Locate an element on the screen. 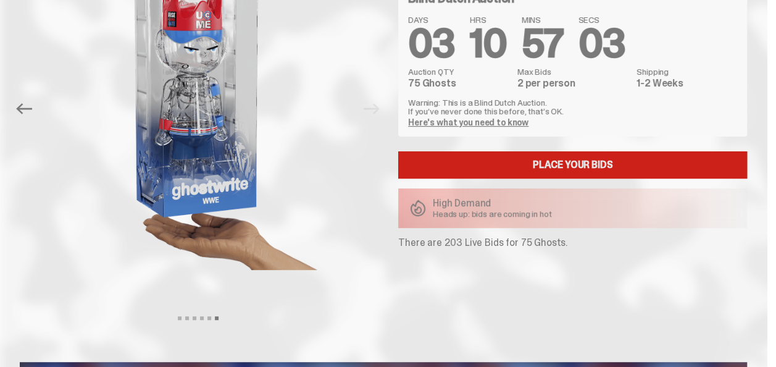 Image resolution: width=776 pixels, height=367 pixels. p: High Demand is located at coordinates (492, 203).